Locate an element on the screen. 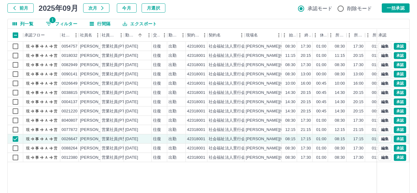 Image resolution: width=417 pixels, height=193 pixels. div: 終業 is located at coordinates (305, 35).